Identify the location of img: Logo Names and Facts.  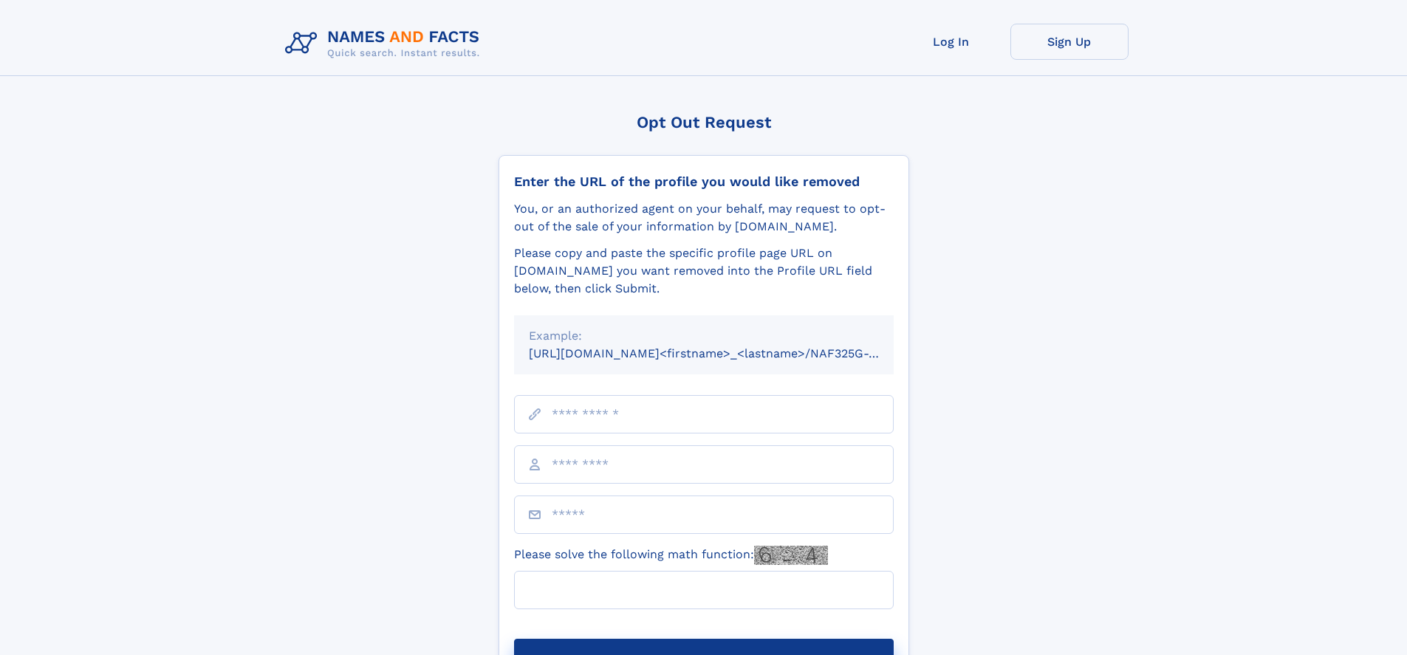
(386, 44).